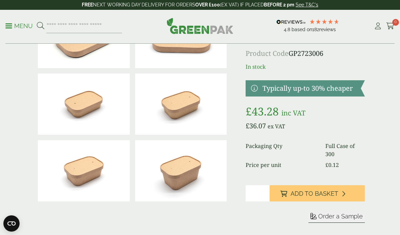  What do you see at coordinates (345, 150) in the screenshot?
I see `dd: Full Case of 300` at bounding box center [345, 150].